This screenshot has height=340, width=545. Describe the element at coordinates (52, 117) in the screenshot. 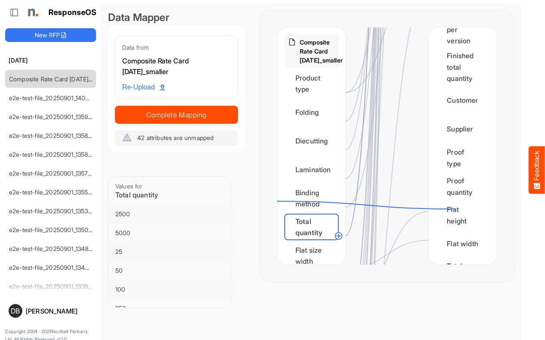

I see `a: e2e-test-file_20250901_135935` at that location.